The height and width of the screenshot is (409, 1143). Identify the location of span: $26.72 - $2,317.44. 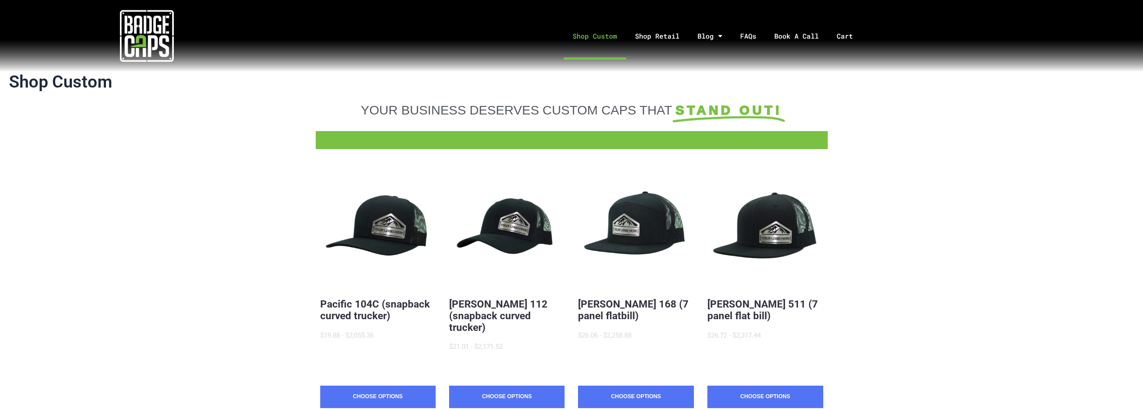
(734, 335).